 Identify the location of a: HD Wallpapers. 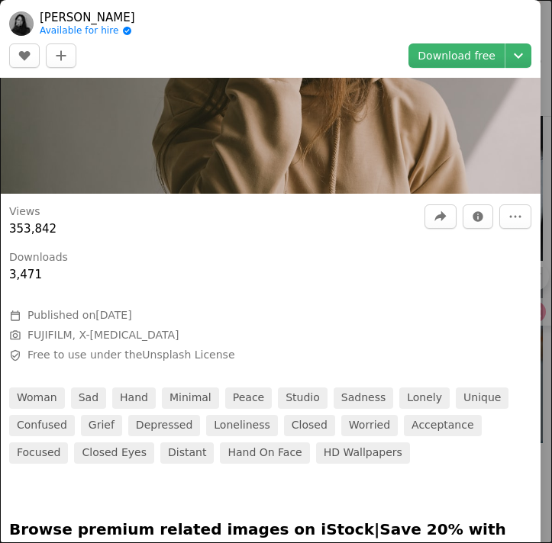
(363, 453).